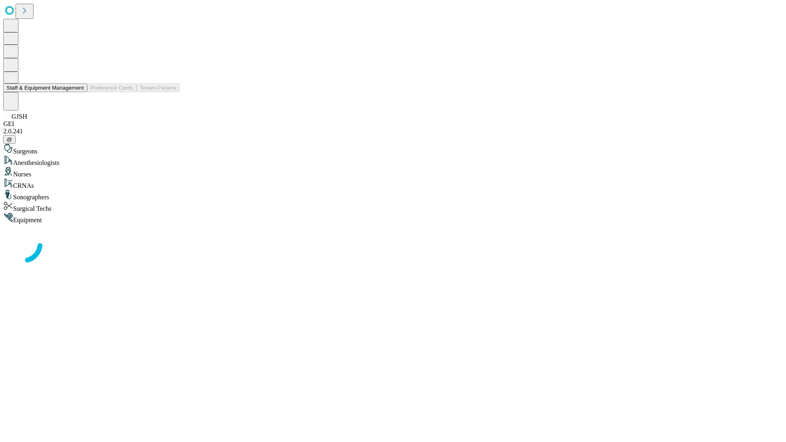  What do you see at coordinates (393, 149) in the screenshot?
I see `div: Surgeons` at bounding box center [393, 149].